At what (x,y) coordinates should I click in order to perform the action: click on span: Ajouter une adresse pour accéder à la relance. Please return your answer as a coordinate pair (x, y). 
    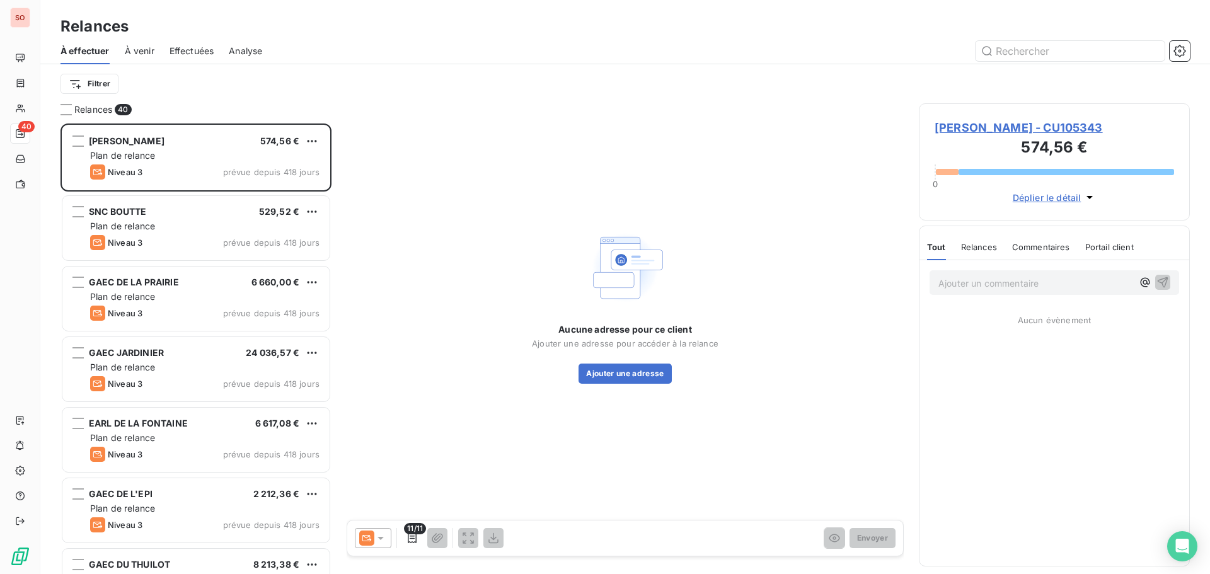
    Looking at the image, I should click on (625, 343).